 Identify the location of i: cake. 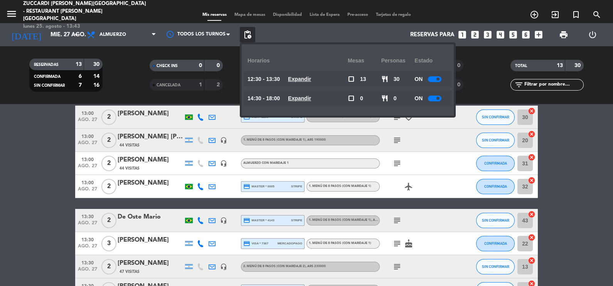
(409, 244).